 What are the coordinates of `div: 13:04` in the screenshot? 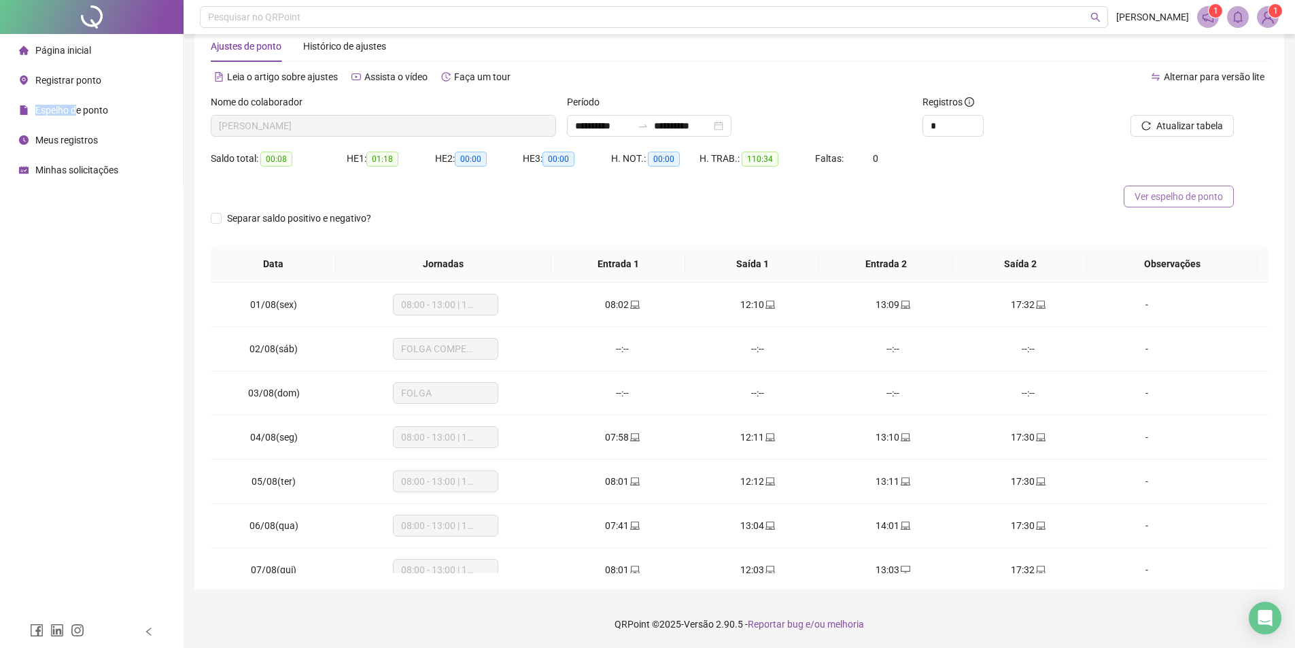 It's located at (758, 526).